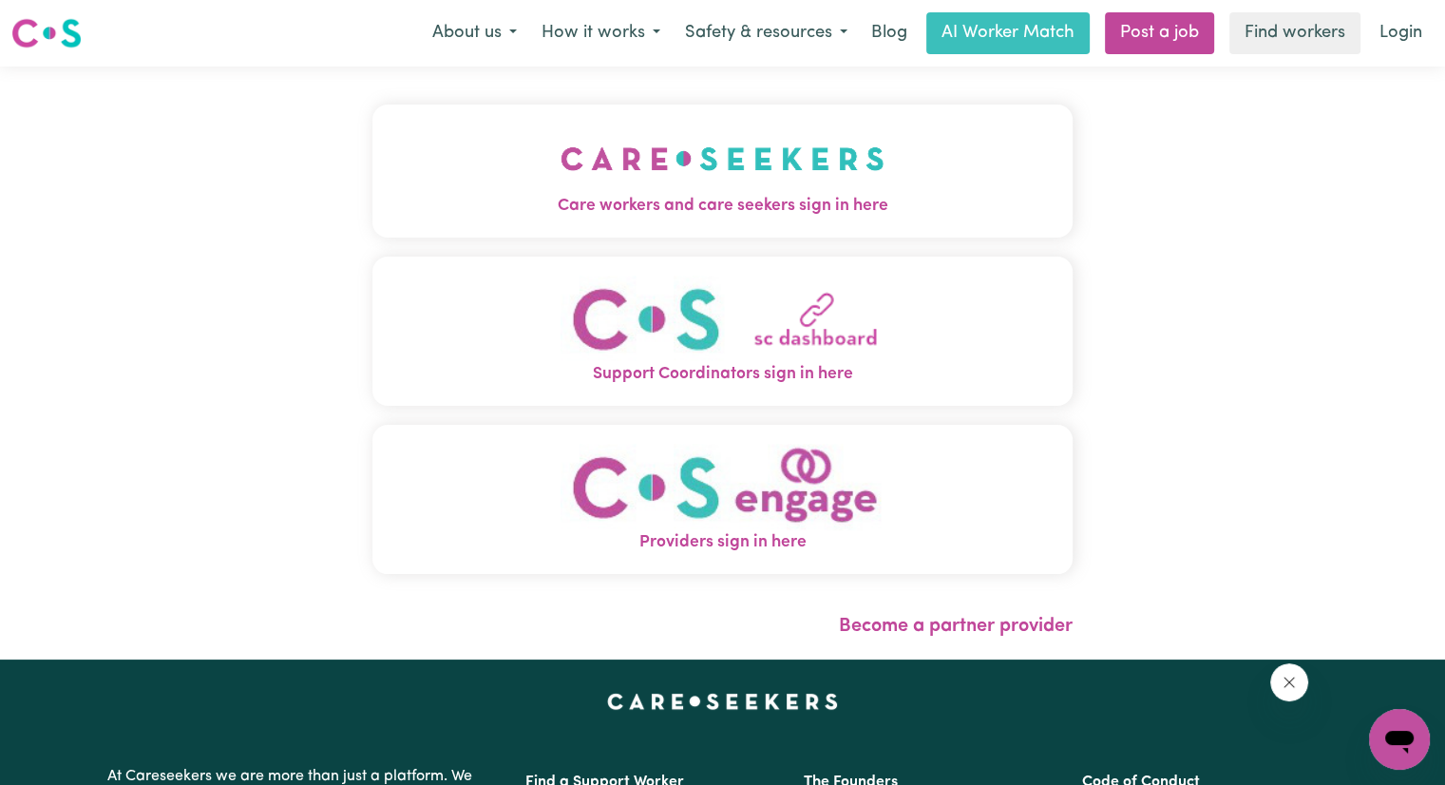 This screenshot has height=785, width=1445. Describe the element at coordinates (722, 701) in the screenshot. I see `a: Careseekers home page` at that location.